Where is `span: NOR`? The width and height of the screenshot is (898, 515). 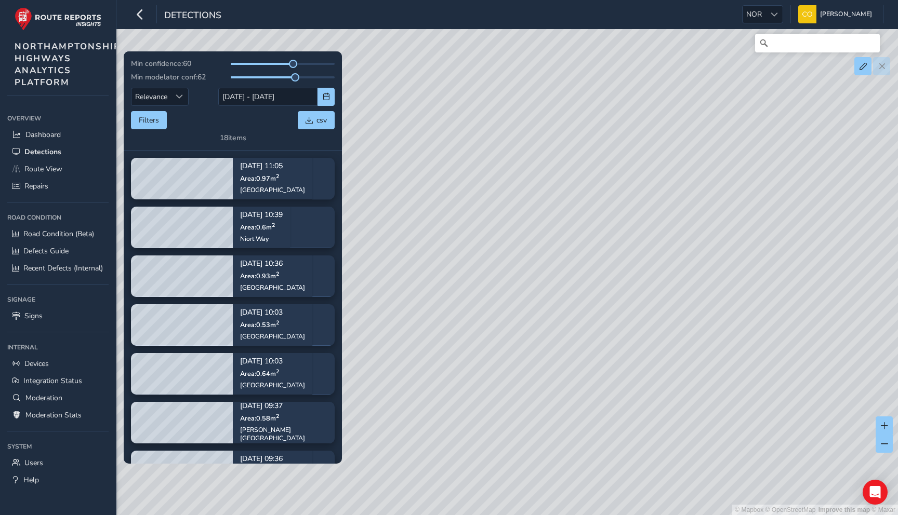 span: NOR is located at coordinates (754, 14).